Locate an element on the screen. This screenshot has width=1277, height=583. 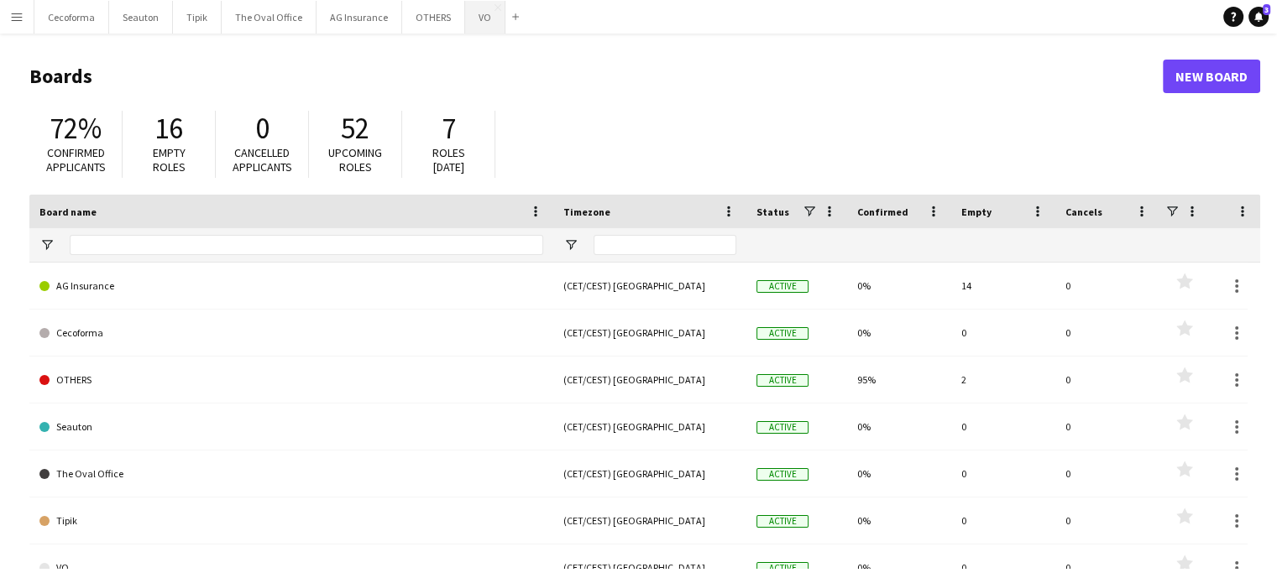
span: 72% is located at coordinates (76, 128).